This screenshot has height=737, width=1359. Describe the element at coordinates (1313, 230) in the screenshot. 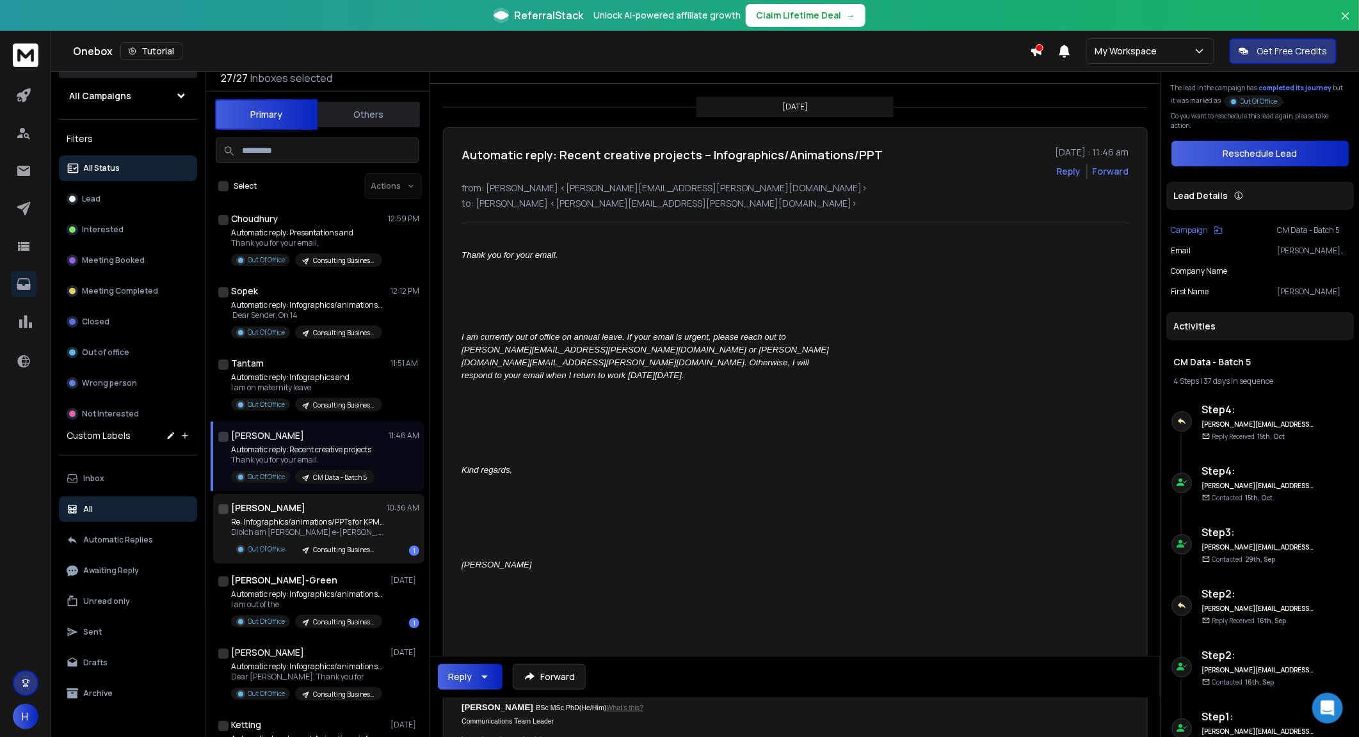

I see `p: CM Data - Batch 5` at that location.